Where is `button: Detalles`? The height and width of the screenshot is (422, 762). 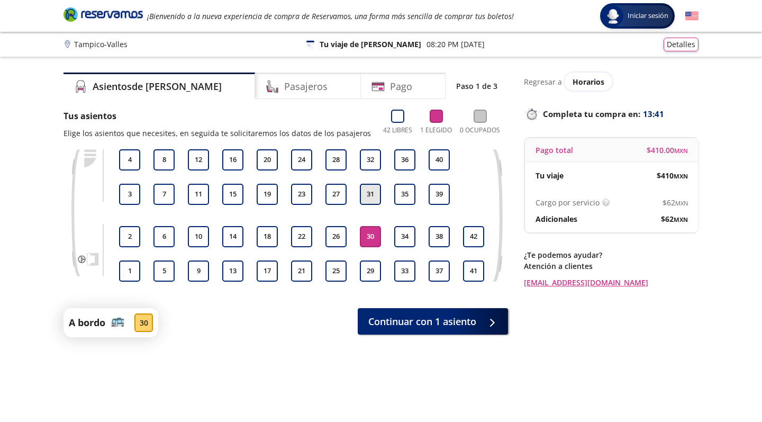
button: Detalles is located at coordinates (681, 44).